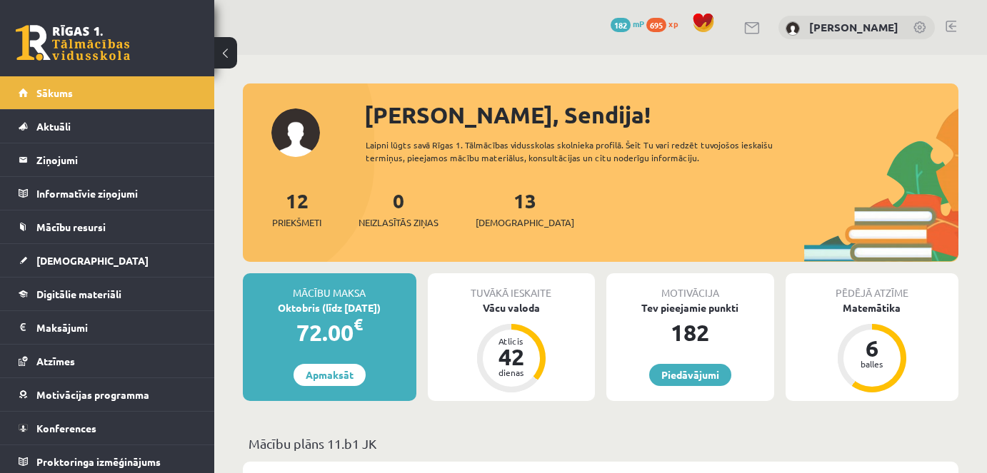 The height and width of the screenshot is (473, 987). Describe the element at coordinates (627, 24) in the screenshot. I see `a: 182 mP` at that location.